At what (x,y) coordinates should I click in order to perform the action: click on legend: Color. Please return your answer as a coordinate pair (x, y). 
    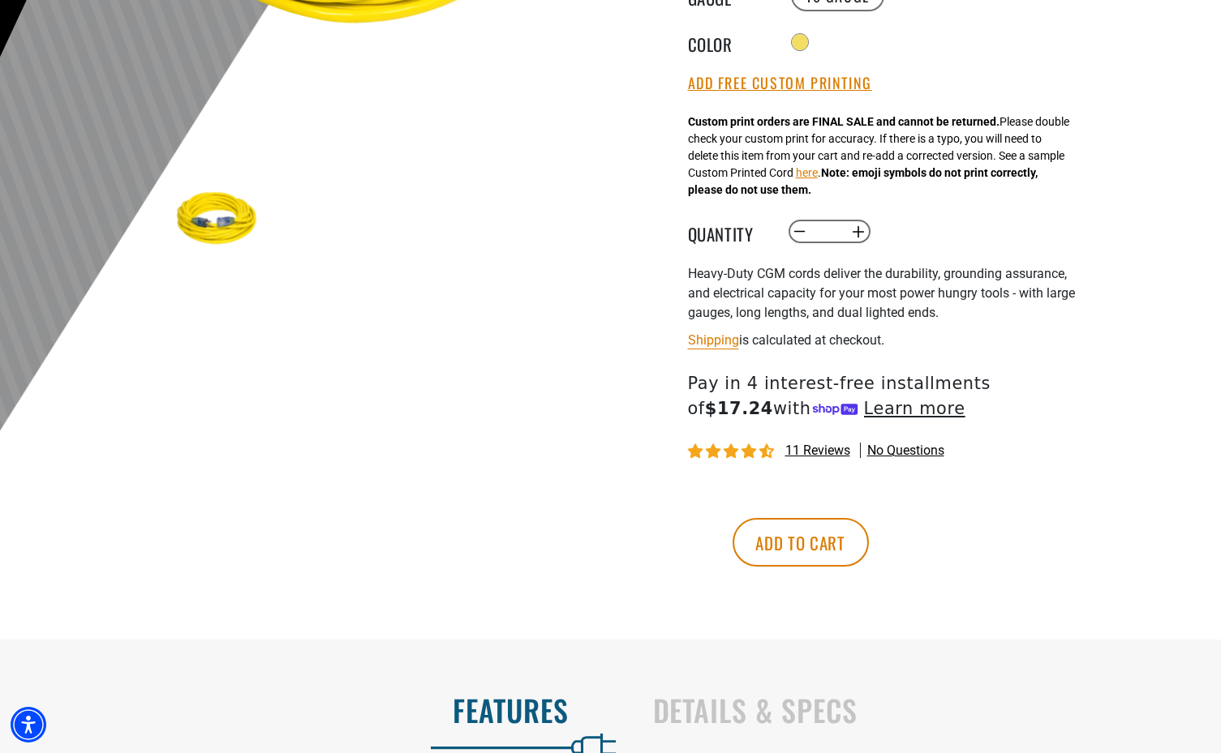
    Looking at the image, I should click on (728, 42).